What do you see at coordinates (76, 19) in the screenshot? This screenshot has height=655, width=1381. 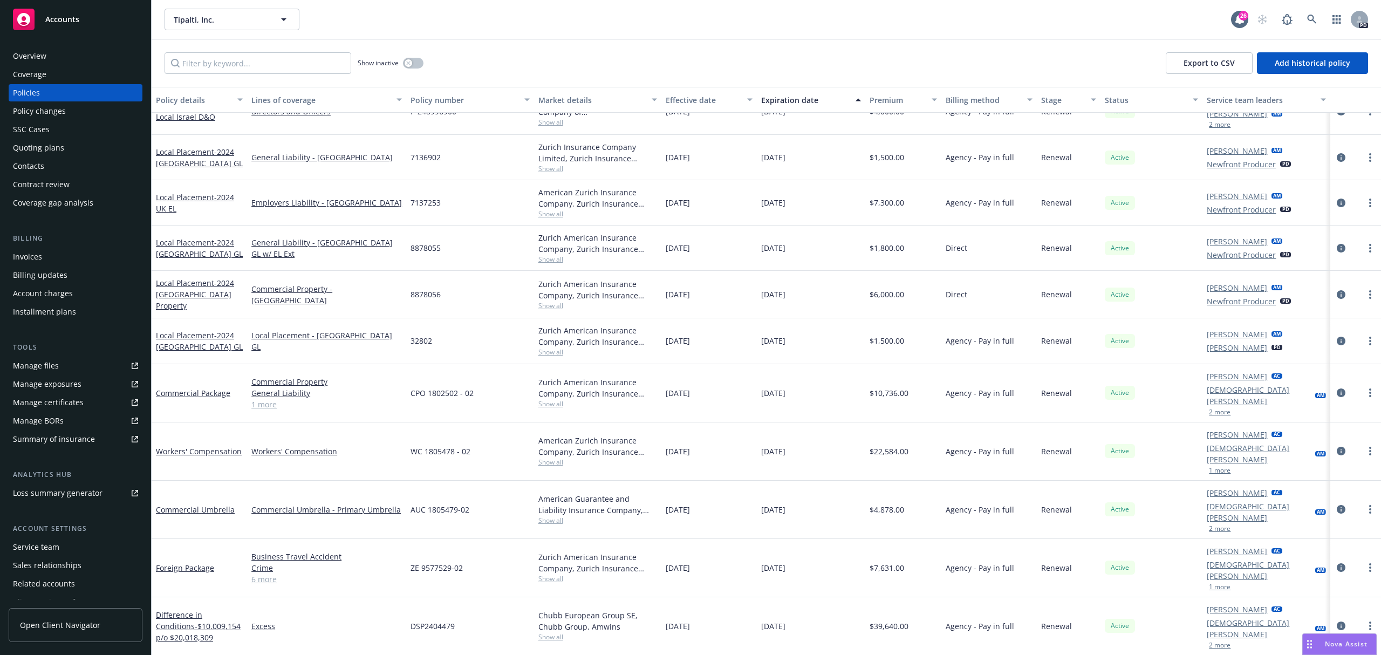 I see `a: Accounts` at bounding box center [76, 19].